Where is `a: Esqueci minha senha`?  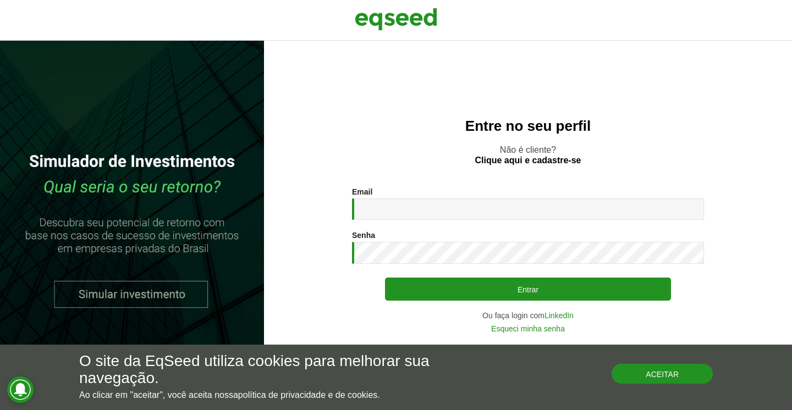 a: Esqueci minha senha is located at coordinates (528, 329).